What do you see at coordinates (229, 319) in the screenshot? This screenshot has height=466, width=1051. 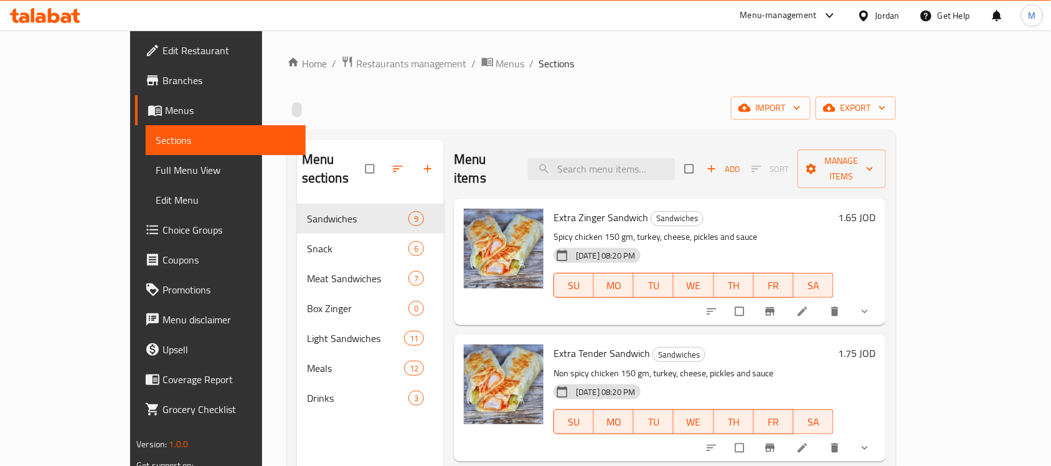 I see `span: Menu disclaimer` at bounding box center [229, 319].